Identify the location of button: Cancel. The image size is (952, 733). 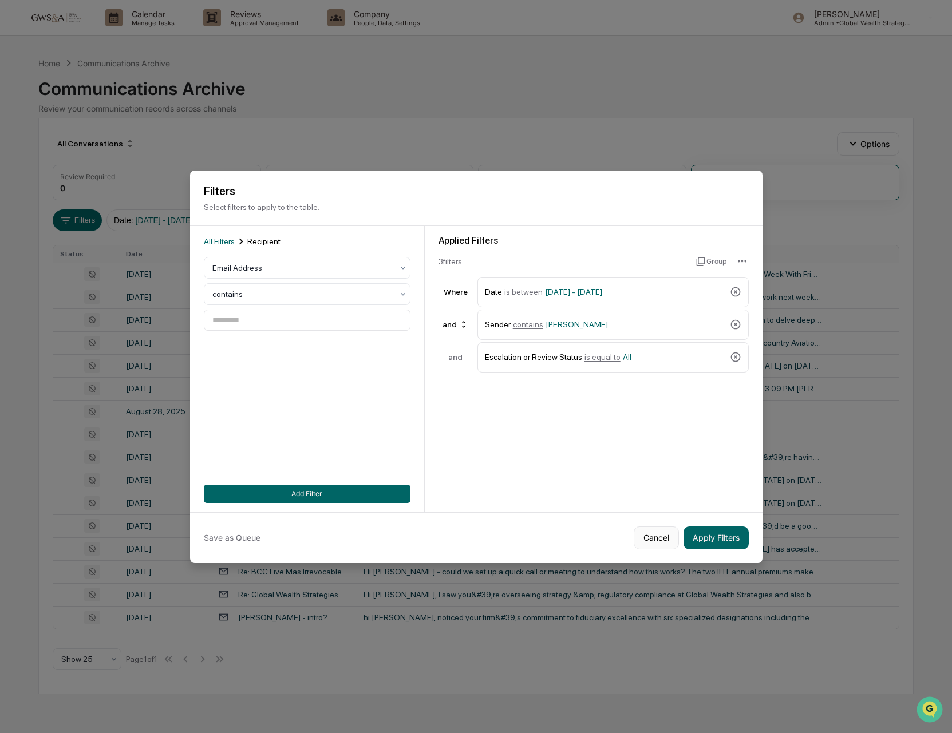
(656, 538).